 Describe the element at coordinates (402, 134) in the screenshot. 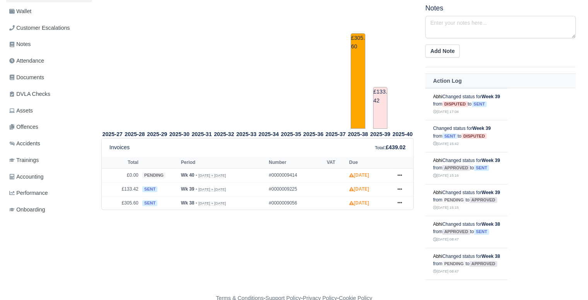

I see `th: 2025-40` at that location.